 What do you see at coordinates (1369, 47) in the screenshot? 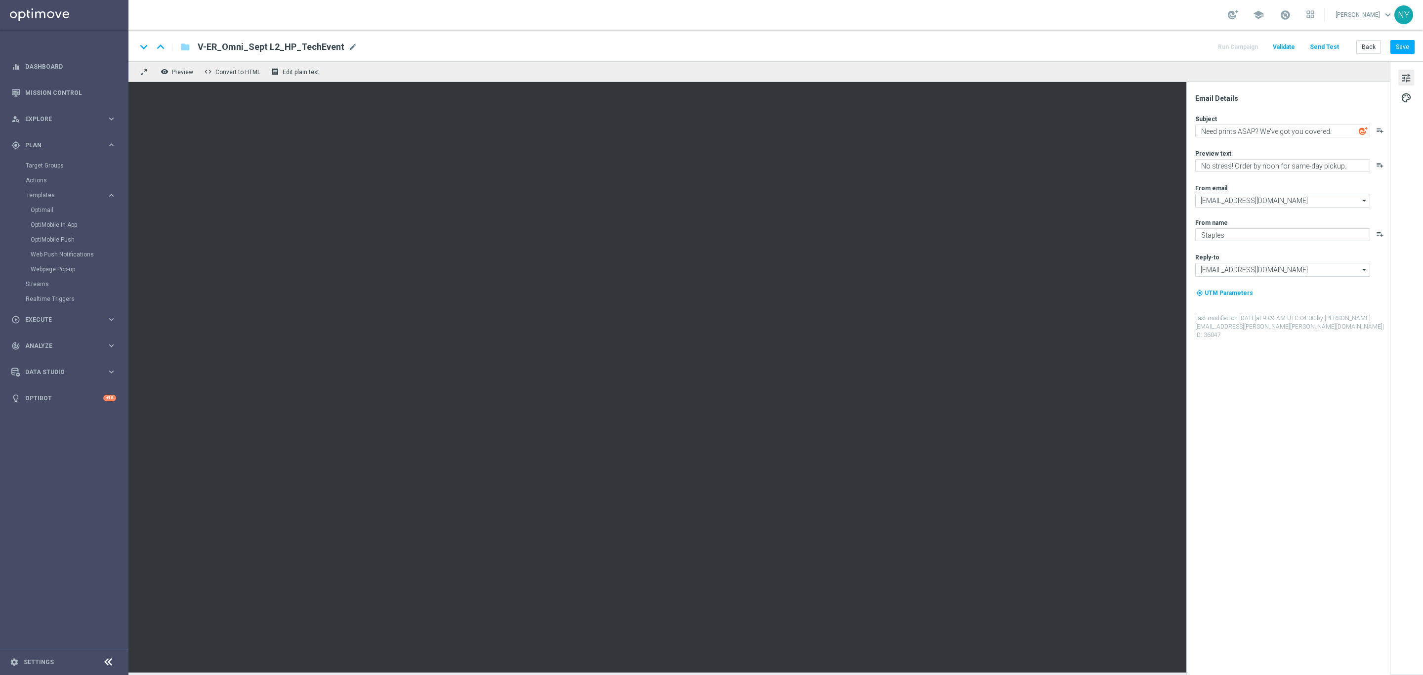
I see `button: Back` at bounding box center [1369, 47].